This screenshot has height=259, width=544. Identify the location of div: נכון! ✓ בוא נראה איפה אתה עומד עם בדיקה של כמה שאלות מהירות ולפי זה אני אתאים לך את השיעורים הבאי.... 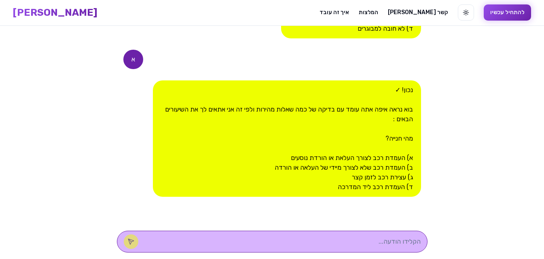
(287, 139).